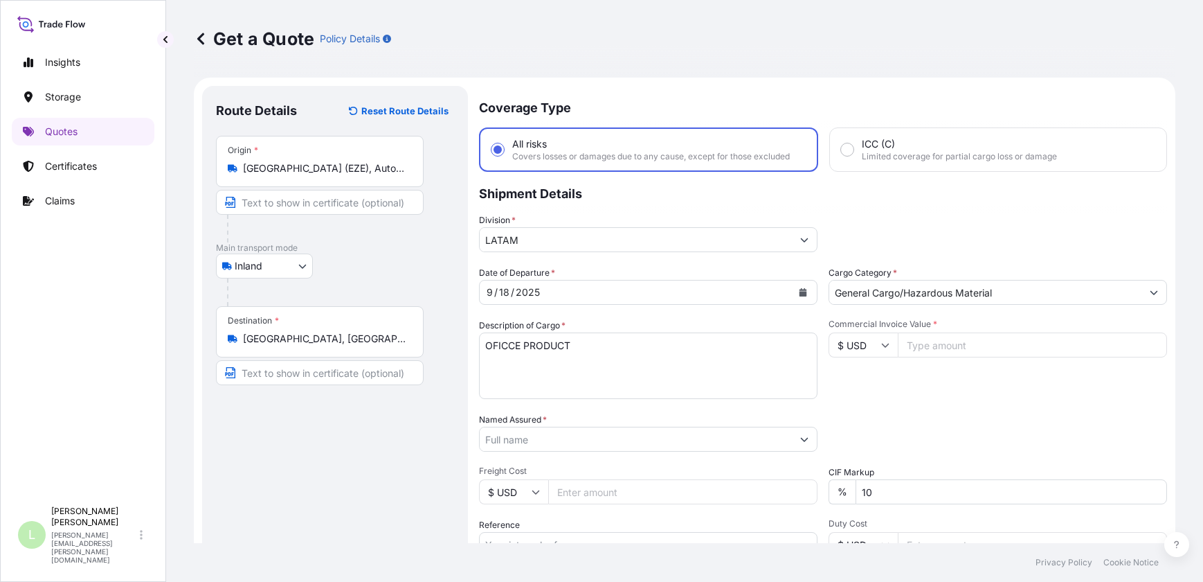  What do you see at coordinates (243, 150) in the screenshot?
I see `div: Origin` at bounding box center [243, 150].